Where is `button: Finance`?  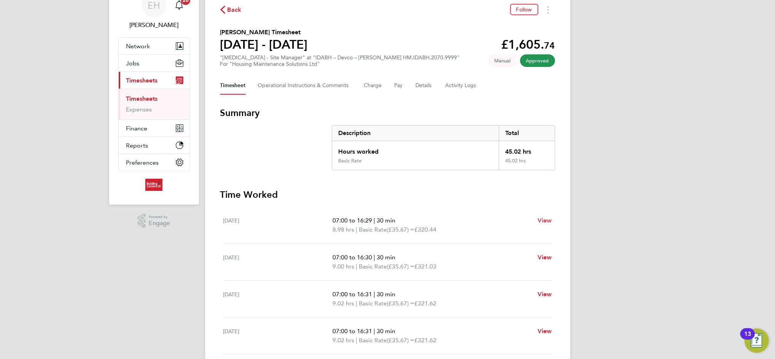
button: Finance is located at coordinates (154, 128).